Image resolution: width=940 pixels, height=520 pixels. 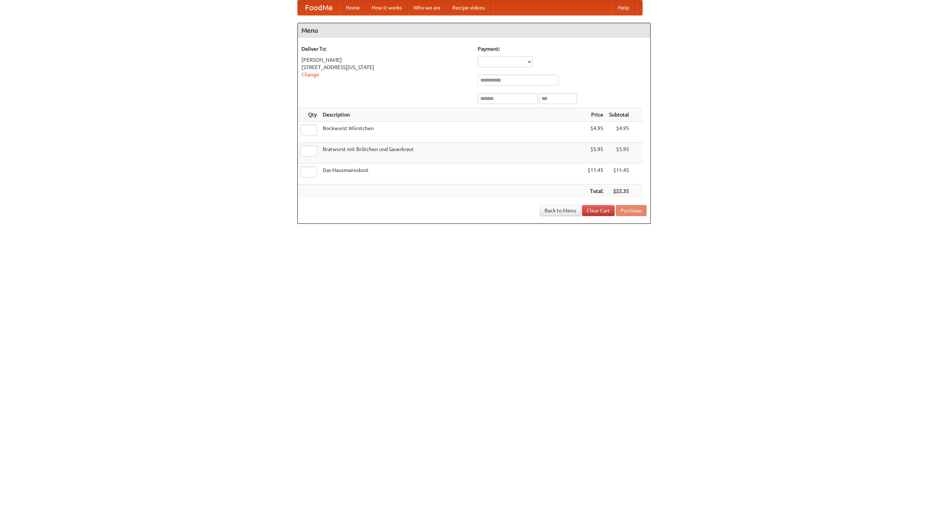 I want to click on h5: Payment:, so click(x=562, y=49).